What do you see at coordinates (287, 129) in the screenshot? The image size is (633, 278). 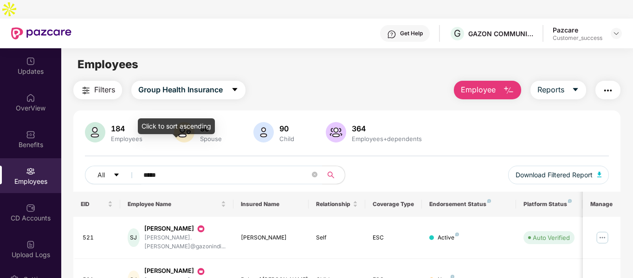 I see `div: 90` at bounding box center [287, 129].